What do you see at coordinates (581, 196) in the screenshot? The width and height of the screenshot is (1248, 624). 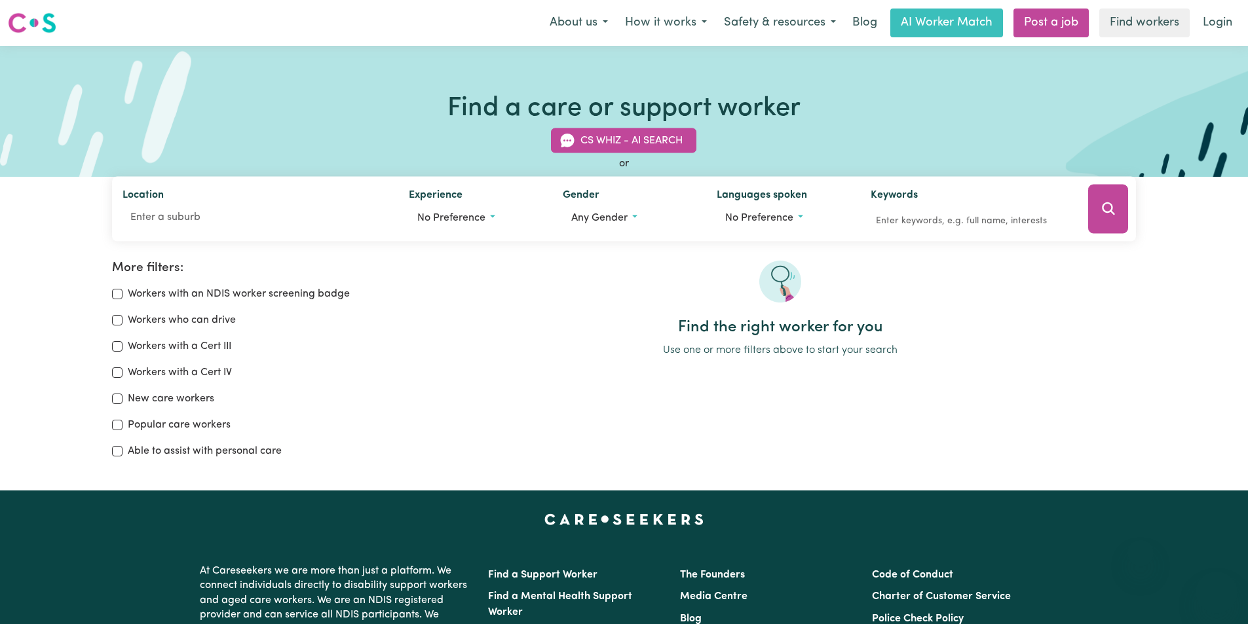 I see `label: Gender` at bounding box center [581, 196].